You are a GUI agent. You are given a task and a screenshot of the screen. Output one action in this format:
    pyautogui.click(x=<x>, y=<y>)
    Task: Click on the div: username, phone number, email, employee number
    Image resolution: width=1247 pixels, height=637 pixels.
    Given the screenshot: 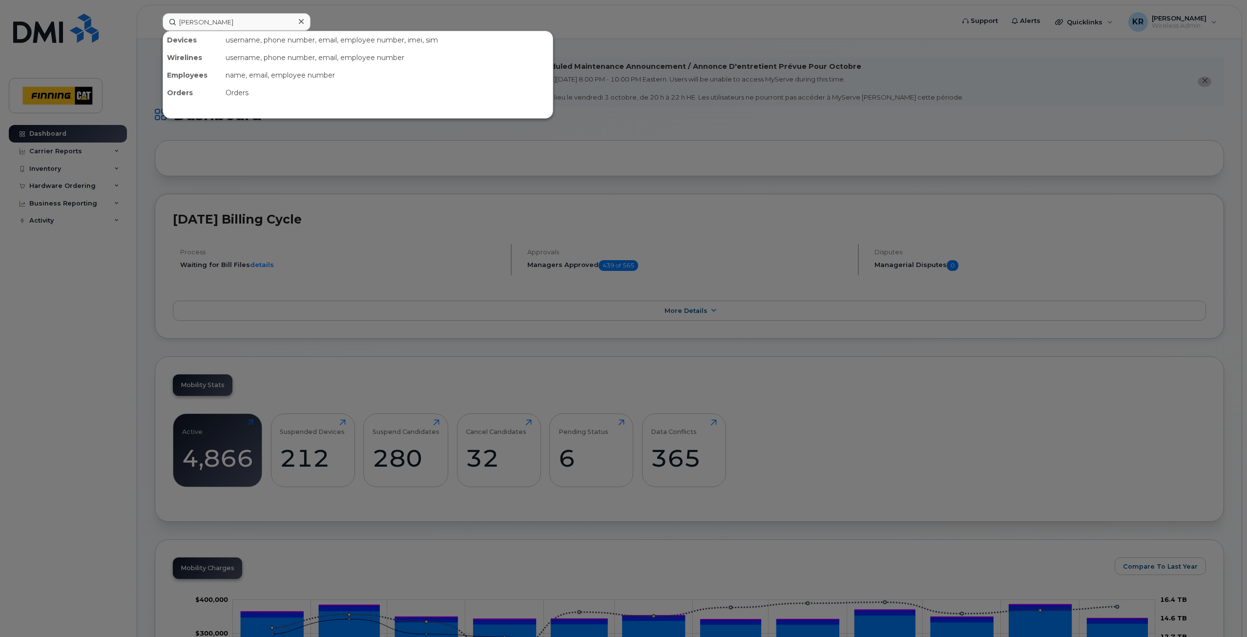 What is the action you would take?
    pyautogui.click(x=387, y=58)
    